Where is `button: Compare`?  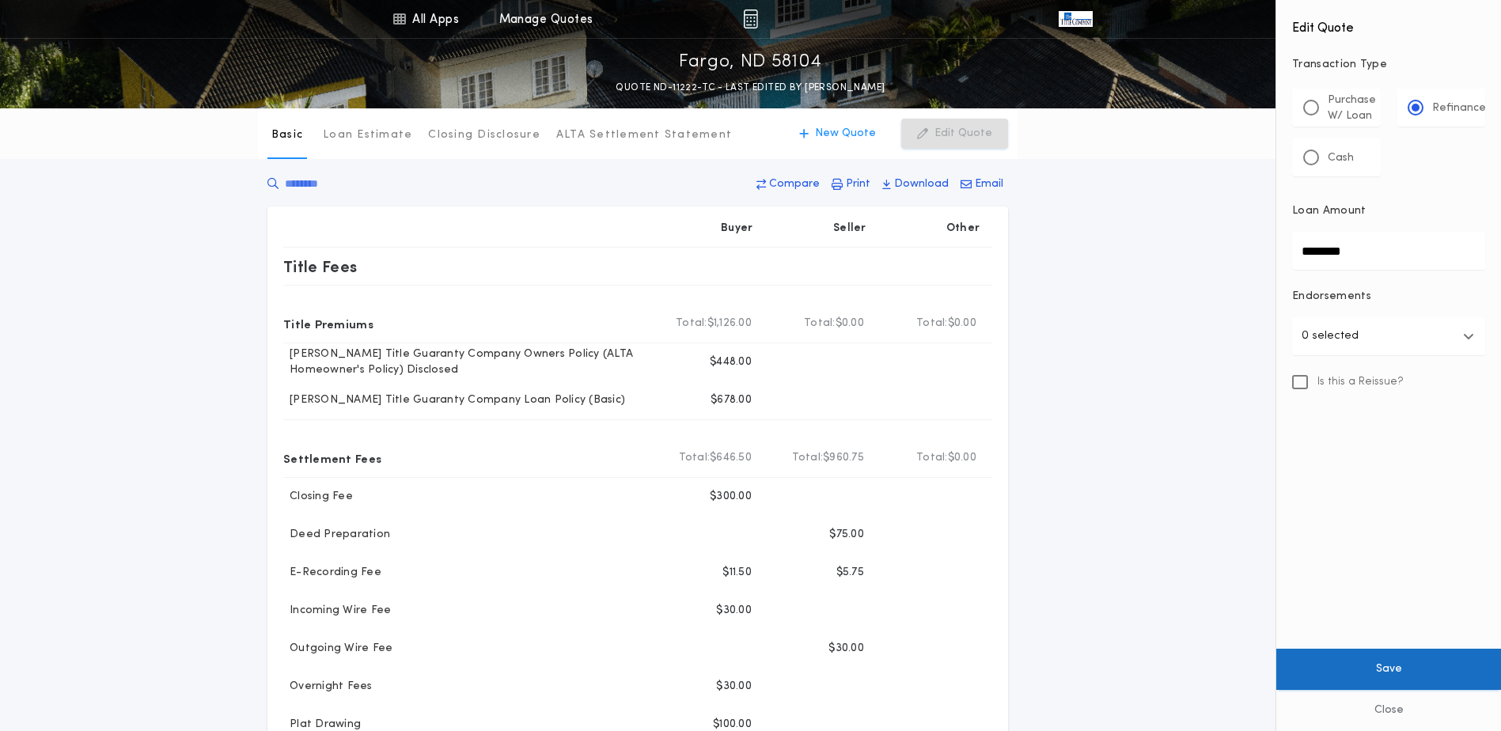
button: Compare is located at coordinates (788, 184).